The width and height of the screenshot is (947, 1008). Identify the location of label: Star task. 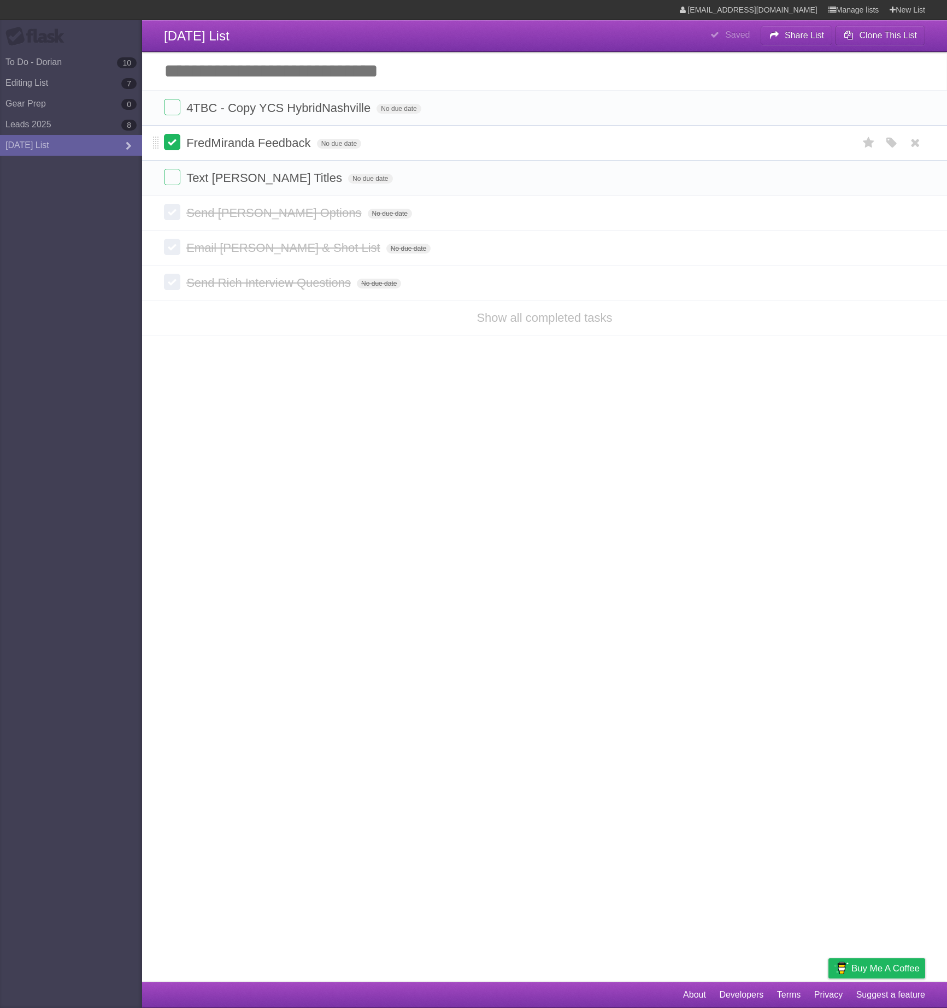
(868, 143).